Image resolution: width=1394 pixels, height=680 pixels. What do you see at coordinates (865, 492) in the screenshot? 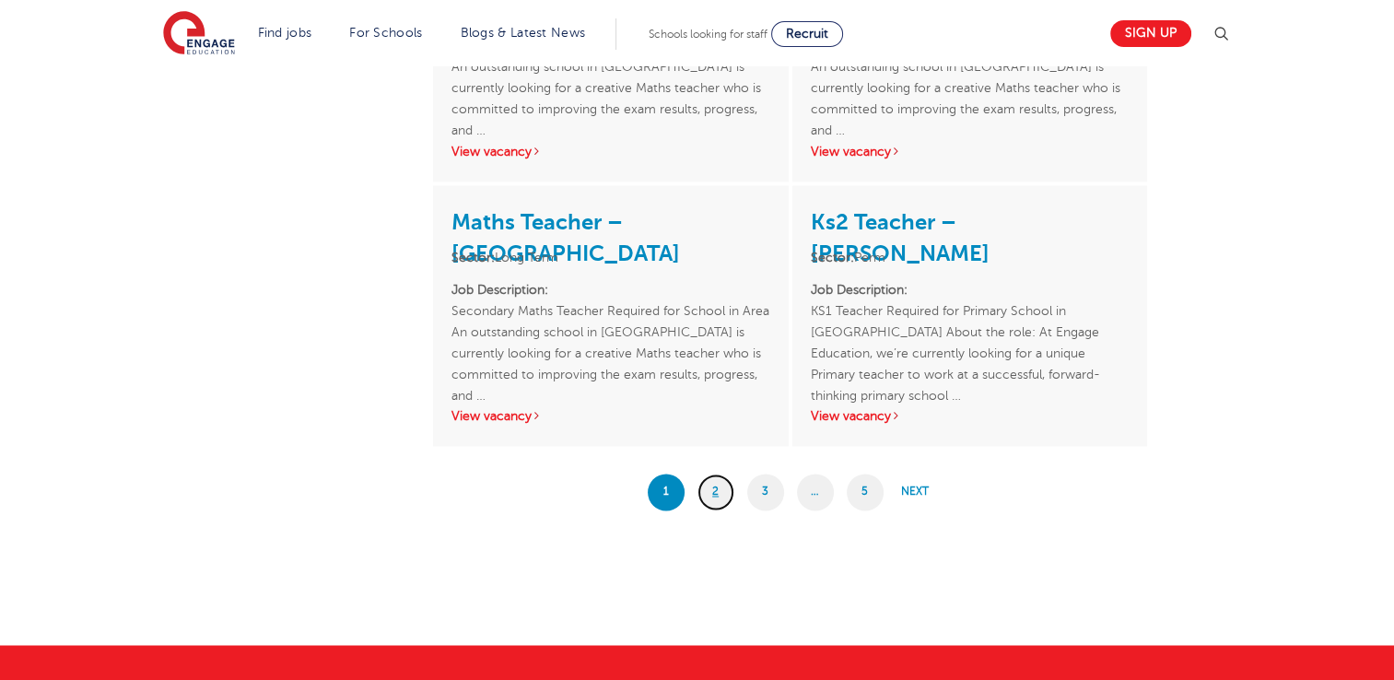
I see `a: 5` at bounding box center [865, 492].